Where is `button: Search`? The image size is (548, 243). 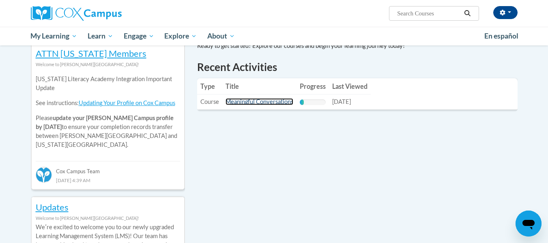
button: Search is located at coordinates (467, 13).